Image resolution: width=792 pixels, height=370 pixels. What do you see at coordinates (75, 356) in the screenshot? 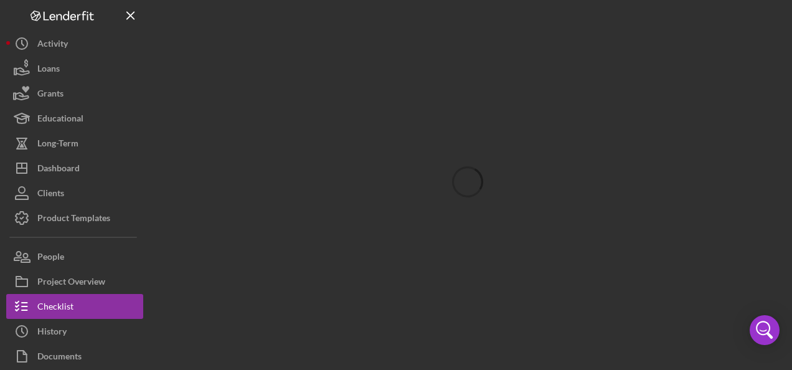
I see `a: Documents` at bounding box center [75, 356].